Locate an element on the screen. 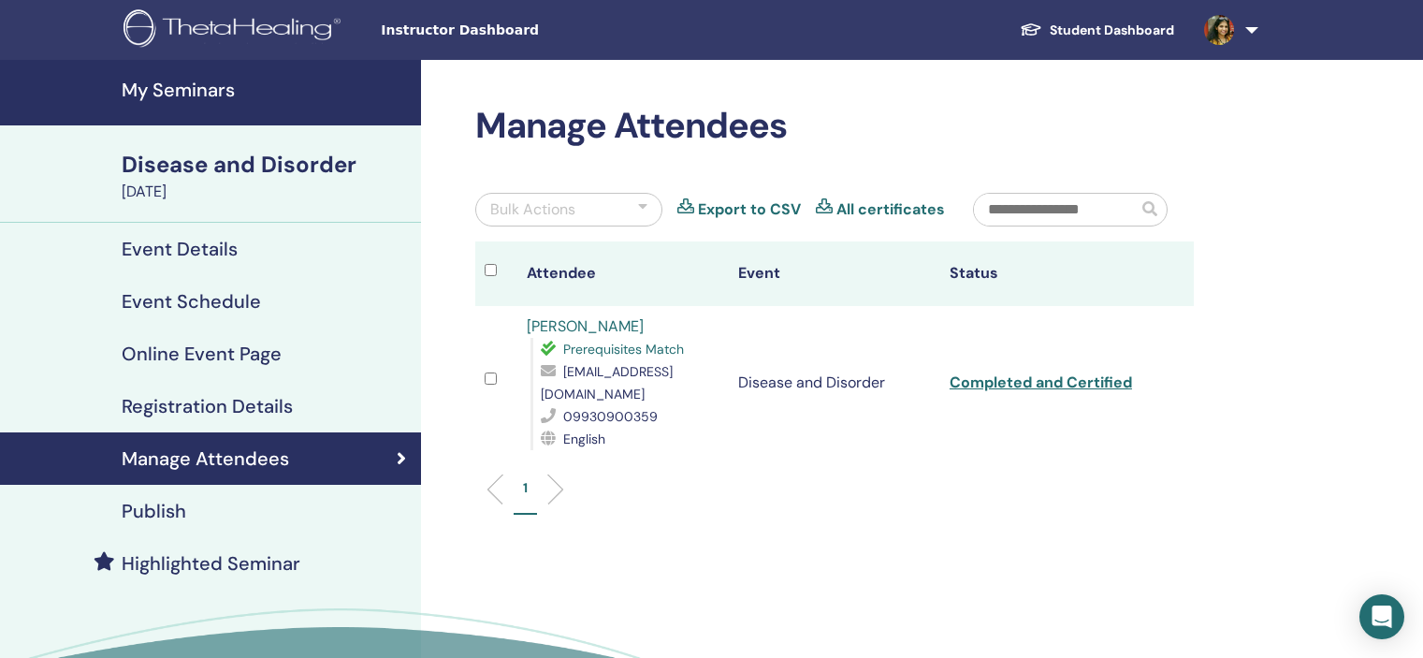 The height and width of the screenshot is (658, 1423). h4: My Seminars is located at coordinates (266, 90).